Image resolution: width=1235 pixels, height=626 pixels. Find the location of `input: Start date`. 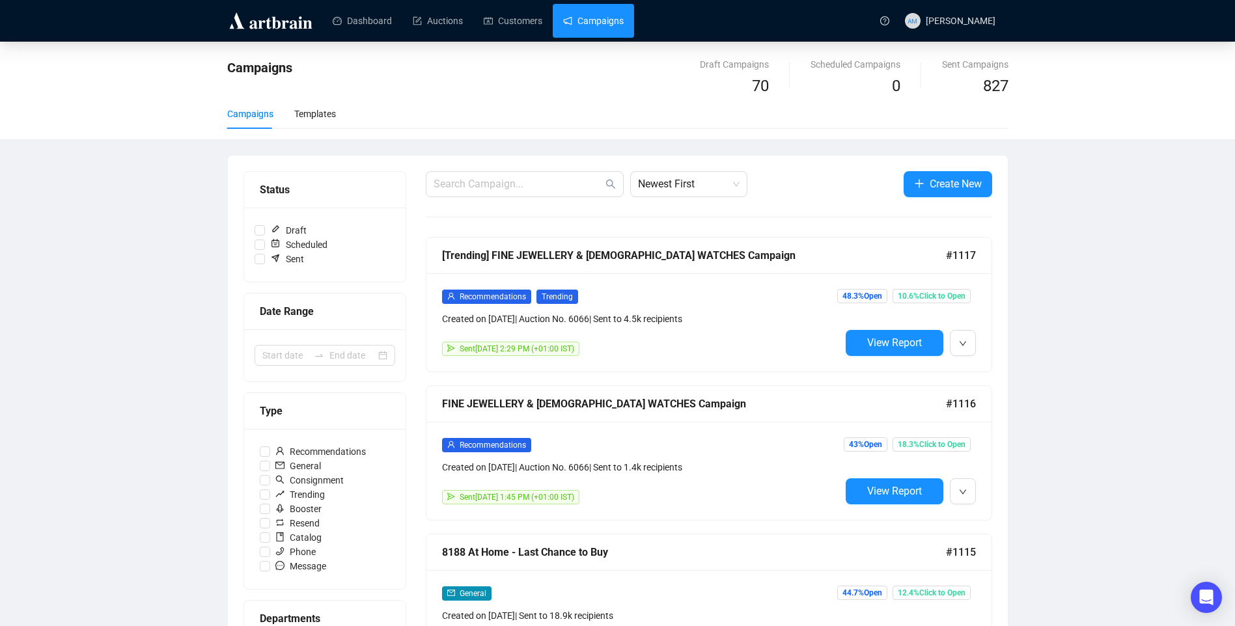

input: Start date is located at coordinates (285, 355).